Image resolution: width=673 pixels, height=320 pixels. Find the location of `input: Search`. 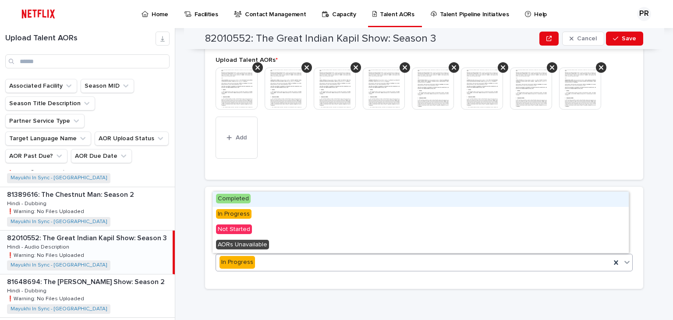

input: Search is located at coordinates (87, 61).